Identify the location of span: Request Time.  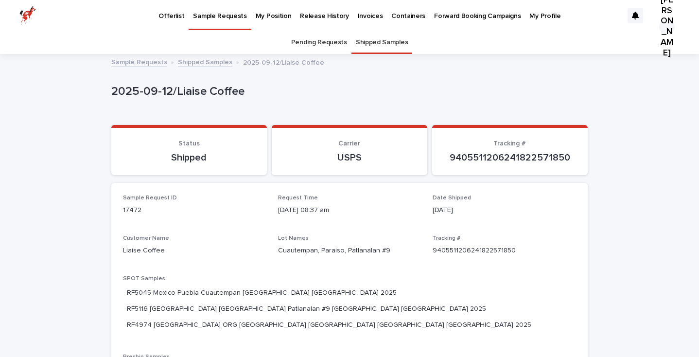
(298, 198).